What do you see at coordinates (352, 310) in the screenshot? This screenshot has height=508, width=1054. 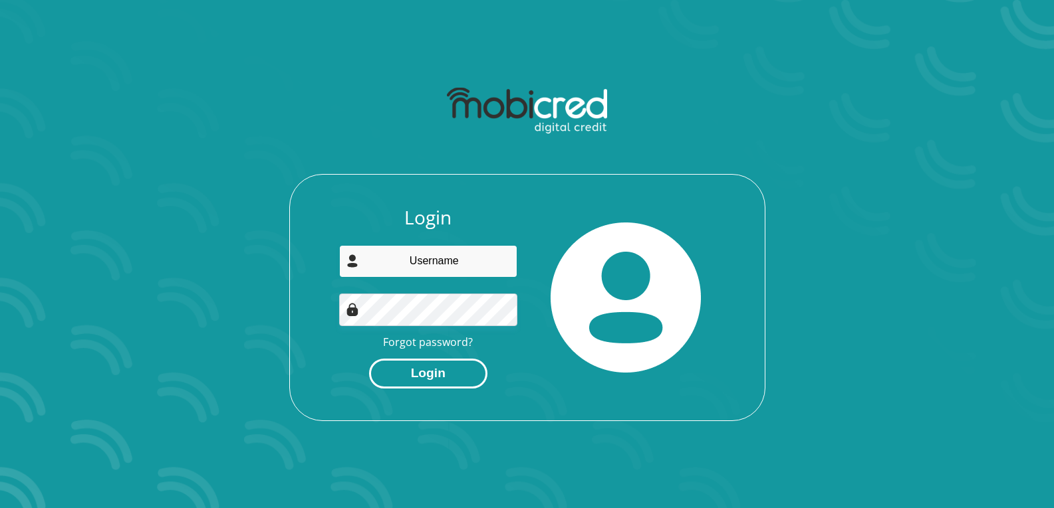 I see `img: Image` at bounding box center [352, 310].